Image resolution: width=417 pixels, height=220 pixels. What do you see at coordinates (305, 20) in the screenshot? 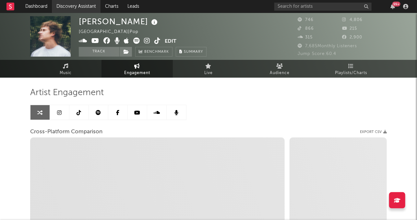
I see `span: 746` at bounding box center [305, 20].